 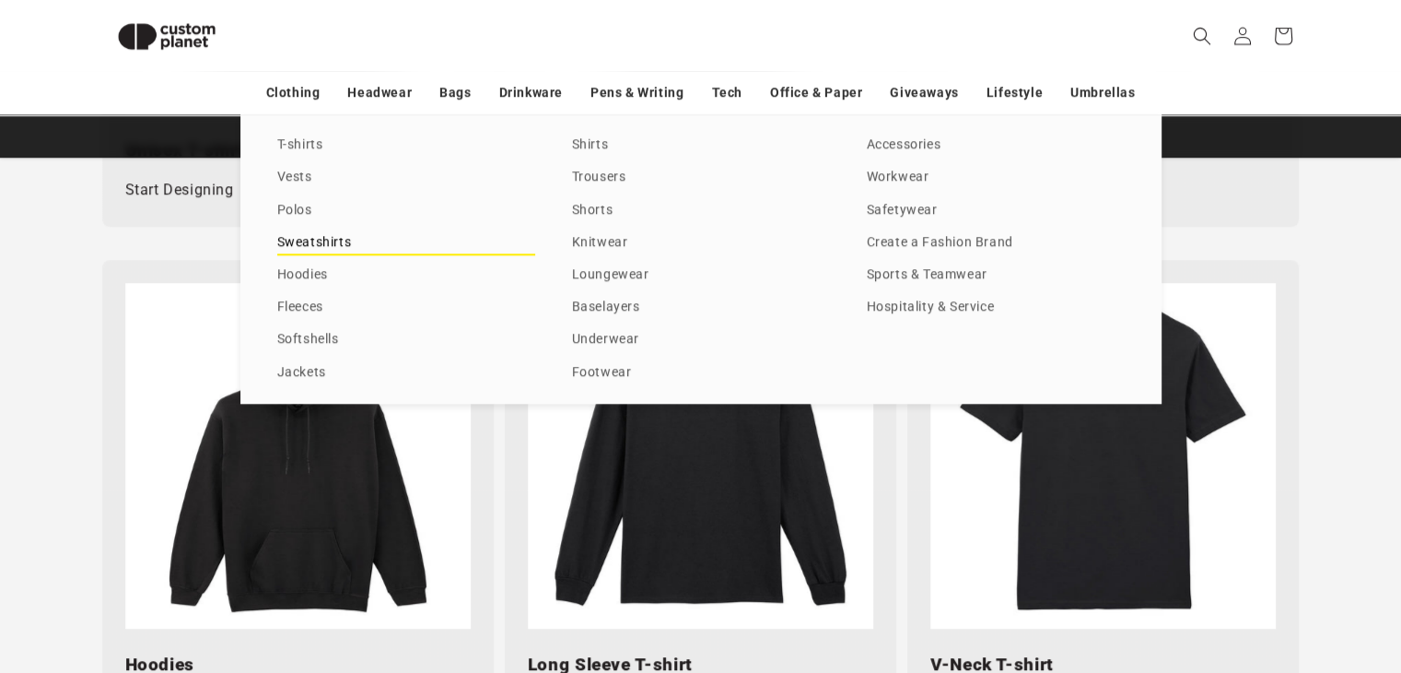 What do you see at coordinates (455, 92) in the screenshot?
I see `a: Bags` at bounding box center [455, 92].